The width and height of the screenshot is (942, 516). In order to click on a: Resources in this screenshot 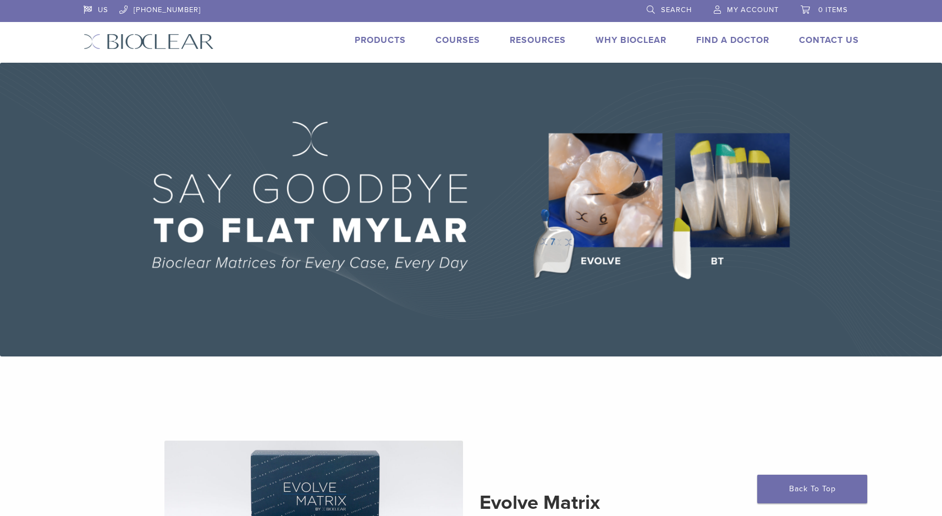, I will do `click(538, 40)`.